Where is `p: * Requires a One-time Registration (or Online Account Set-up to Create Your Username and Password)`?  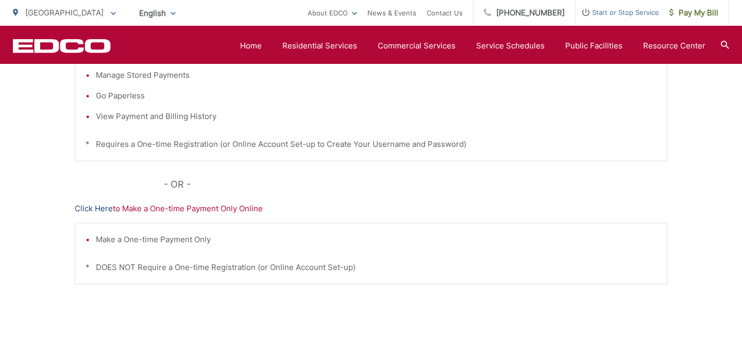
p: * Requires a One-time Registration (or Online Account Set-up to Create Your Username and Password) is located at coordinates (371, 144).